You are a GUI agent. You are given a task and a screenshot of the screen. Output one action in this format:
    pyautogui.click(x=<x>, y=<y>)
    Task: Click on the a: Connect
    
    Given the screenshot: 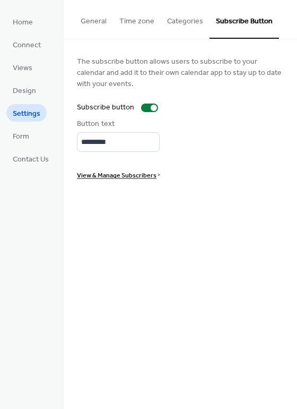 What is the action you would take?
    pyautogui.click(x=27, y=44)
    